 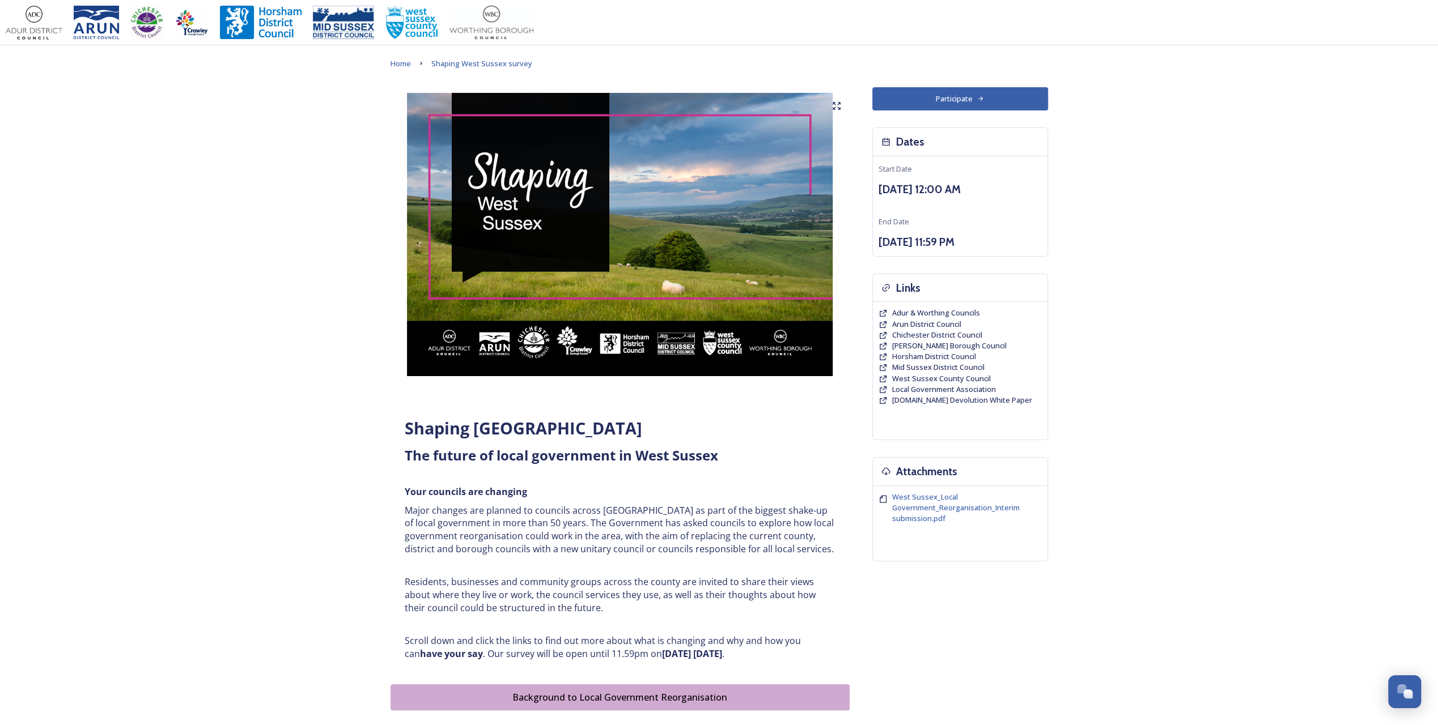 What do you see at coordinates (261, 23) in the screenshot?
I see `img: Horsham%20DC%20Logo.jpg` at bounding box center [261, 23].